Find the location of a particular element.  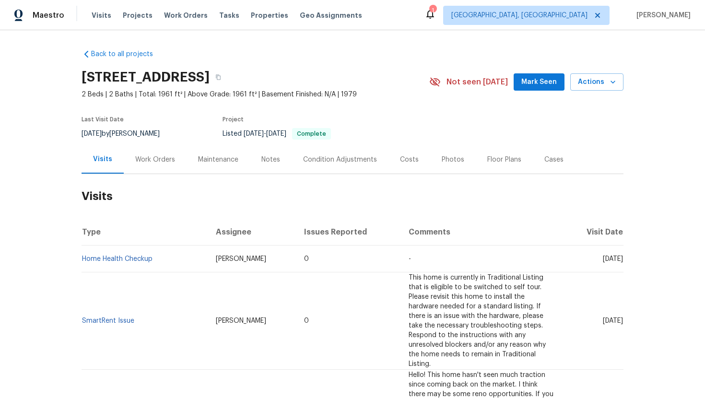

th: Type is located at coordinates (145, 232).